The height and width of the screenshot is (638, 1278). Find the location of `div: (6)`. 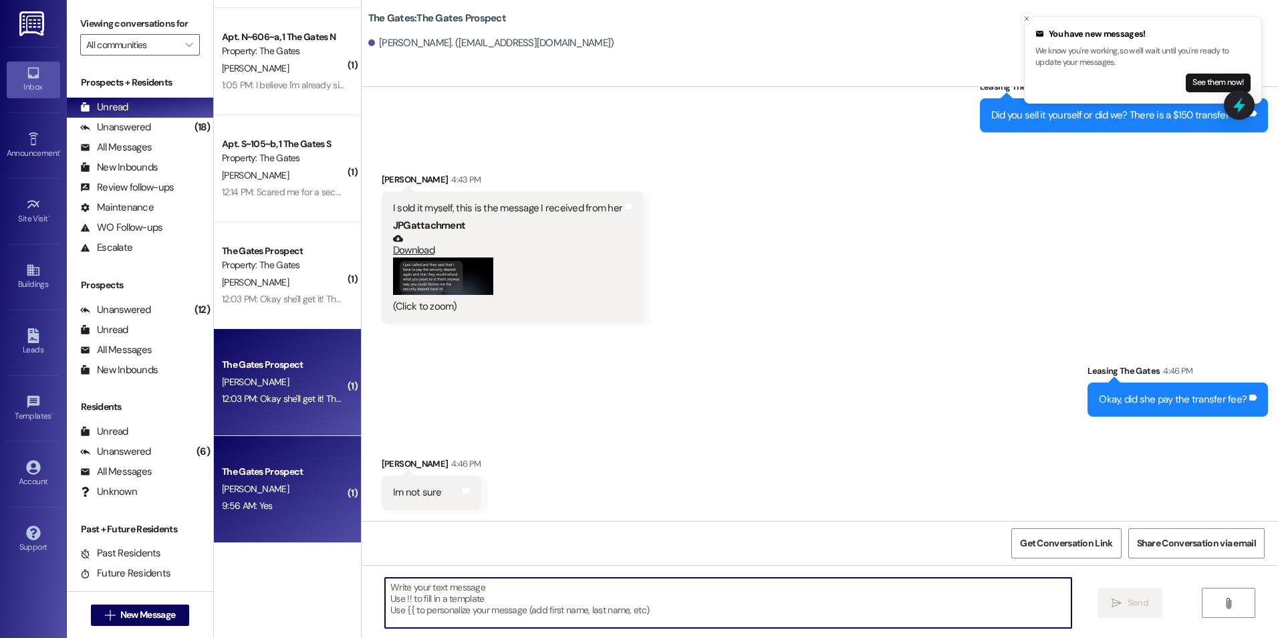

div: (6) is located at coordinates (203, 451).